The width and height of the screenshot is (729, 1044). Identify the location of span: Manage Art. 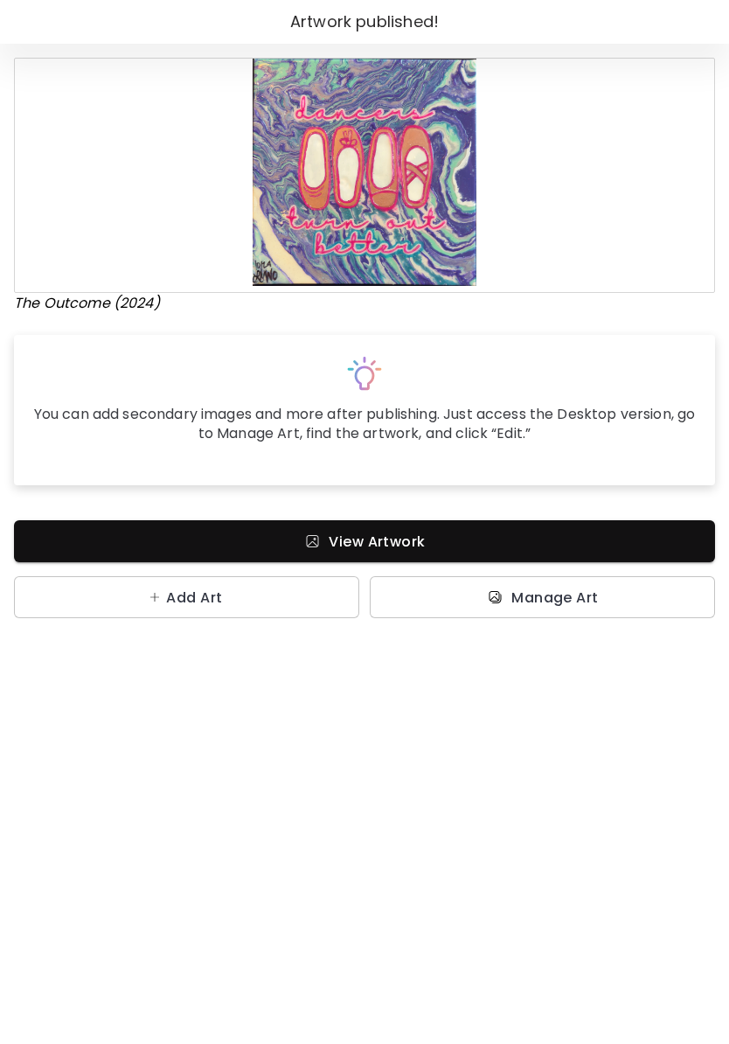
(555, 597).